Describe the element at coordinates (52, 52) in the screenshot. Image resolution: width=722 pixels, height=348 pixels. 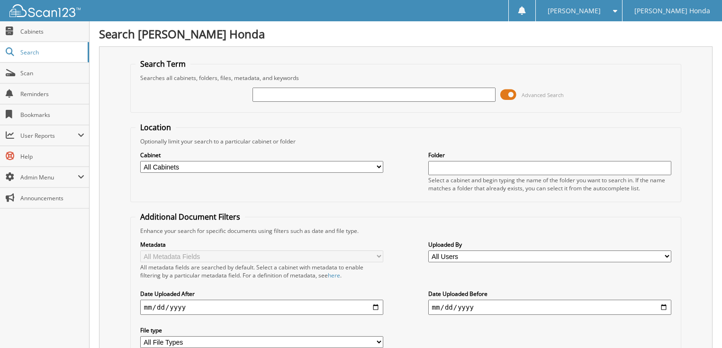
I see `span: Search` at that location.